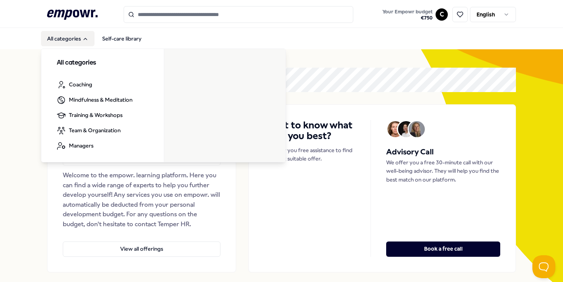 Image resolution: width=563 pixels, height=282 pixels. I want to click on h4: Want to know what suits you best?, so click(310, 131).